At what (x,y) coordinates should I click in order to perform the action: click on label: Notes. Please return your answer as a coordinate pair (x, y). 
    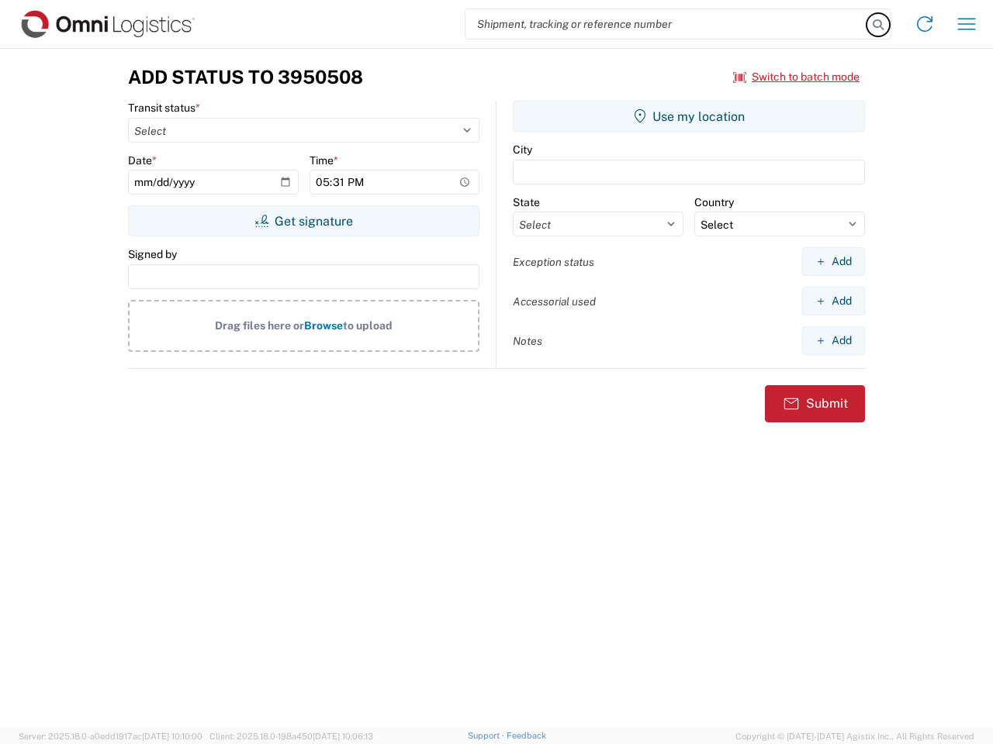
    Looking at the image, I should click on (527, 341).